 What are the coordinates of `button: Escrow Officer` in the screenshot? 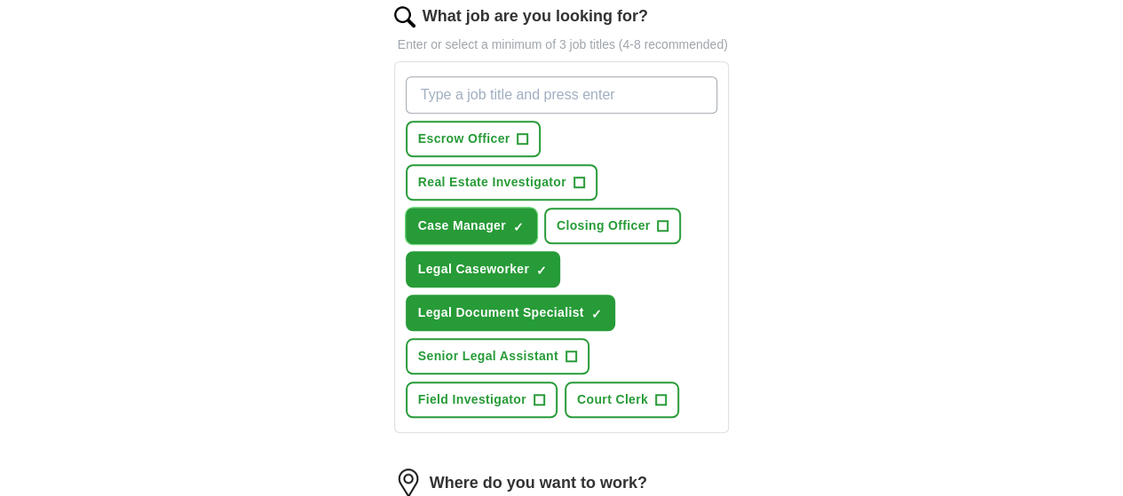 It's located at (473, 139).